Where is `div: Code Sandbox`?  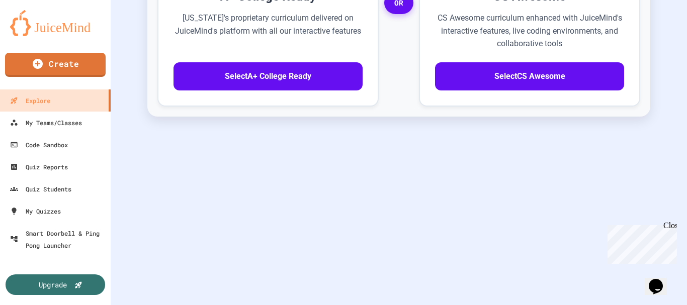
div: Code Sandbox is located at coordinates (39, 145).